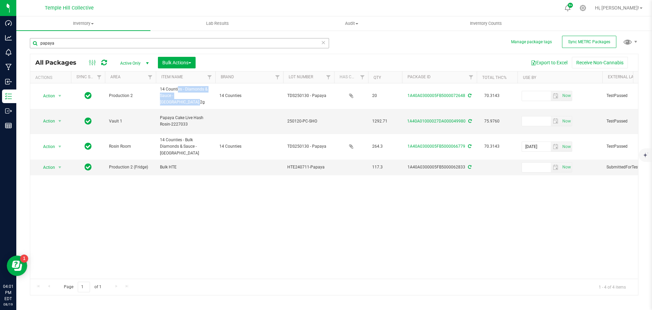 This screenshot has width=652, height=310. I want to click on inline-svg: Outbound, so click(8, 111).